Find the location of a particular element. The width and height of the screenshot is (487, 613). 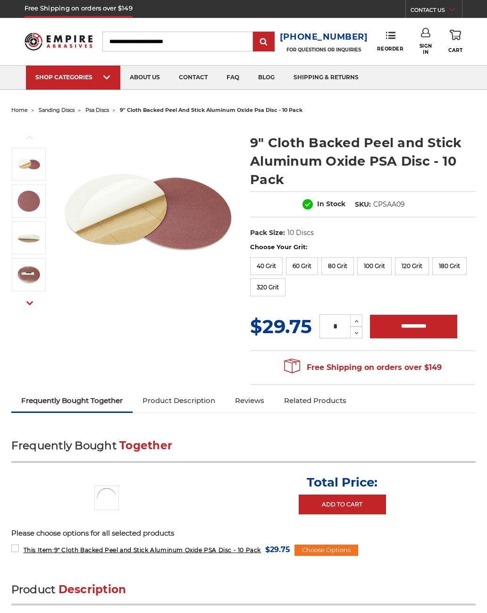

a: sanding discs is located at coordinates (57, 110).